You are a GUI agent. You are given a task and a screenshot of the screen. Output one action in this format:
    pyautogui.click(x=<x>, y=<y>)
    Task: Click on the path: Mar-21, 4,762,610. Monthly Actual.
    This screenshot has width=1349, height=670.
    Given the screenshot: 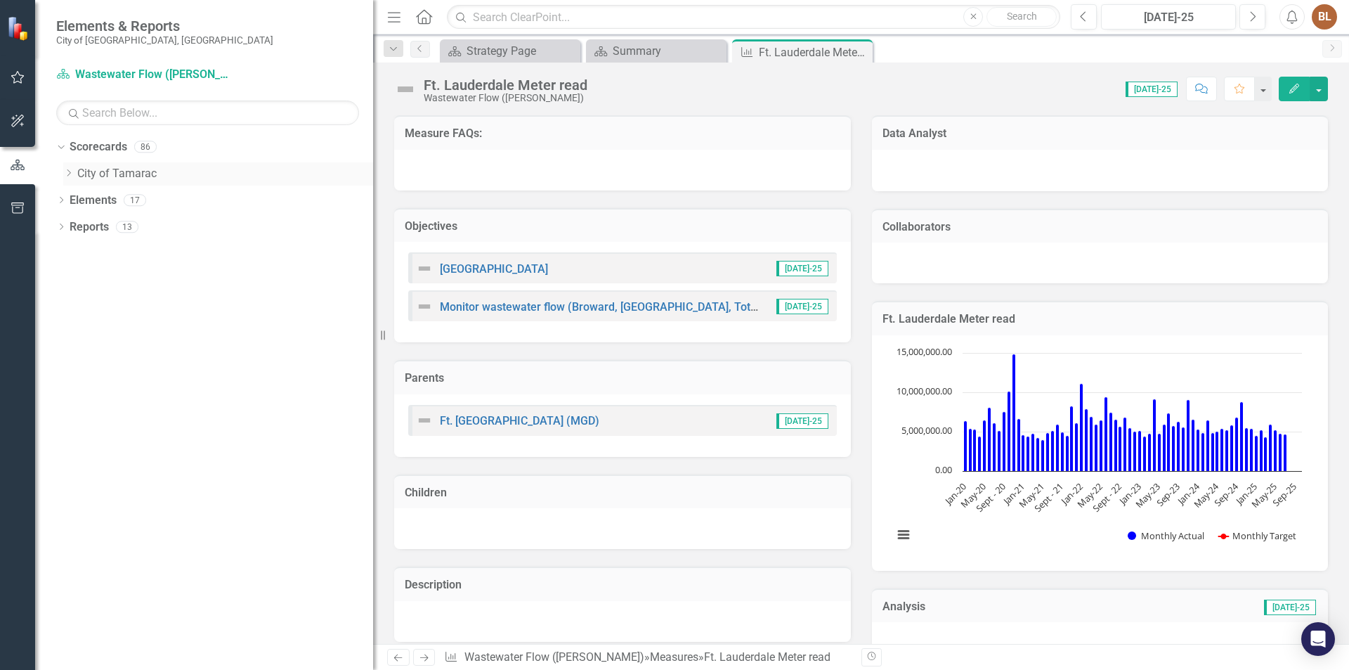 What is the action you would take?
    pyautogui.click(x=1032, y=452)
    